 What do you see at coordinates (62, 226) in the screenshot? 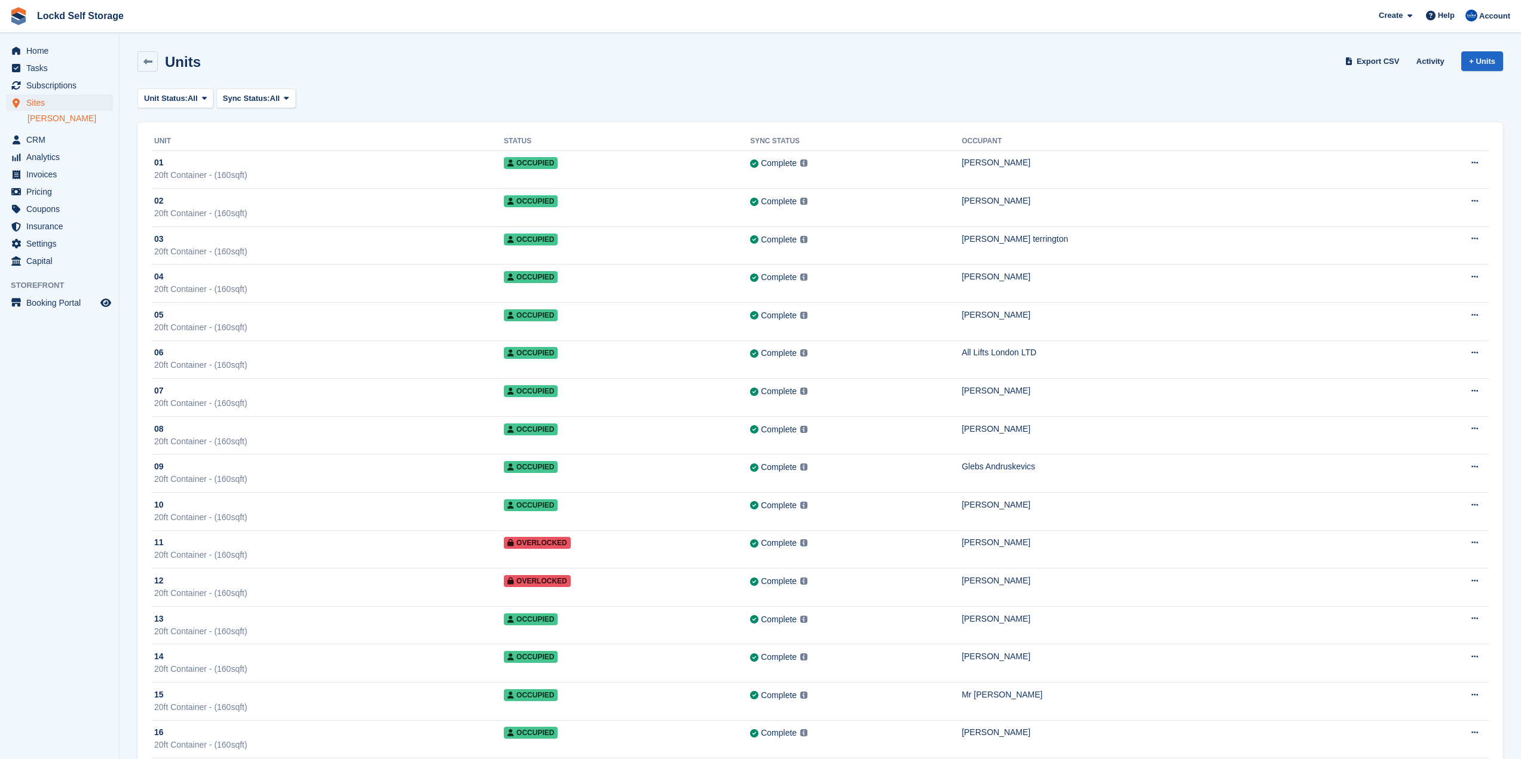
I see `span: Insurance` at bounding box center [62, 226].